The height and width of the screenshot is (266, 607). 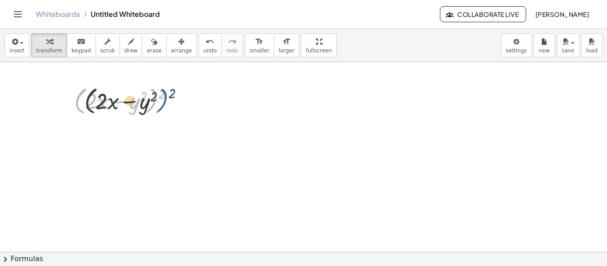 I want to click on span: load, so click(x=592, y=51).